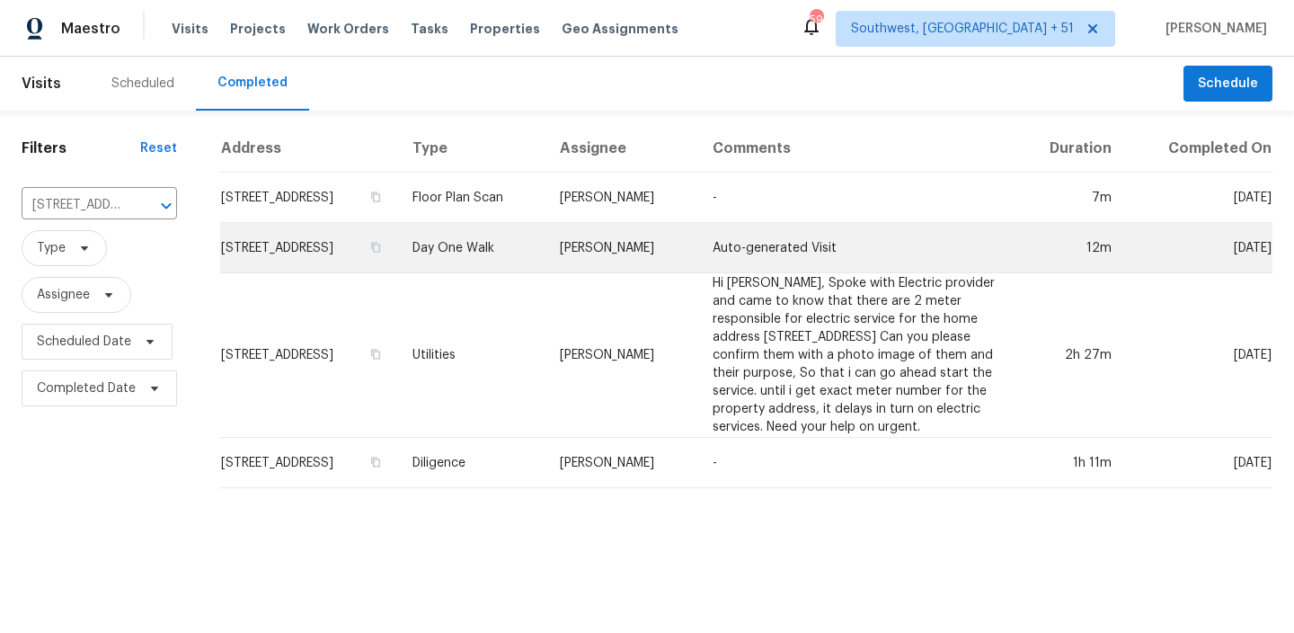 This screenshot has height=633, width=1294. What do you see at coordinates (1069, 148) in the screenshot?
I see `th: Duration` at bounding box center [1069, 148].